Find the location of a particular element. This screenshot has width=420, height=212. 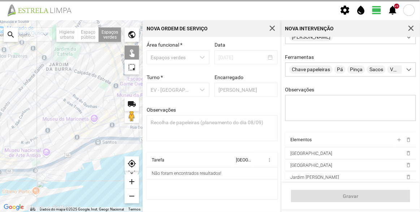

img: Google is located at coordinates (14, 207).